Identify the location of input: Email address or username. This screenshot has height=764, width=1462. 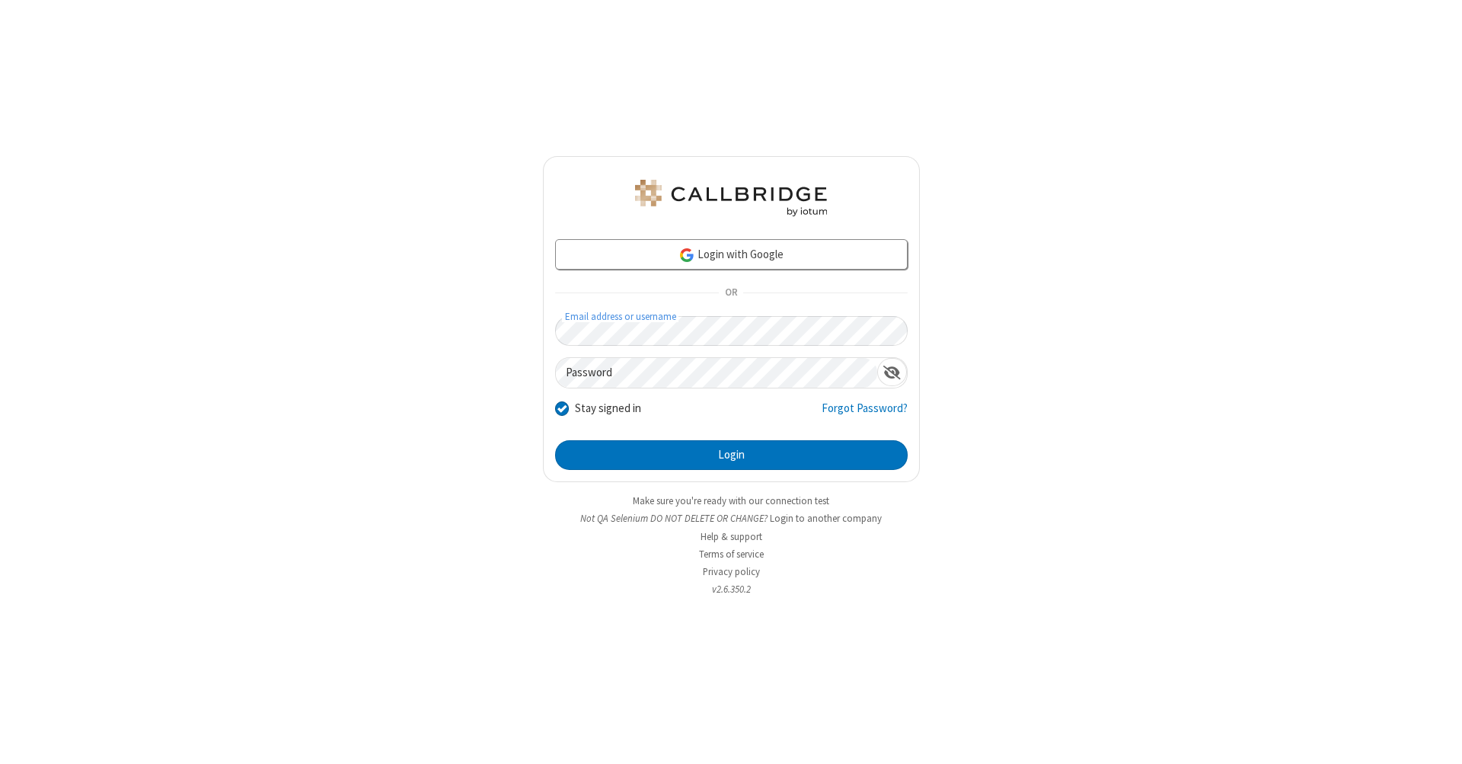
(731, 331).